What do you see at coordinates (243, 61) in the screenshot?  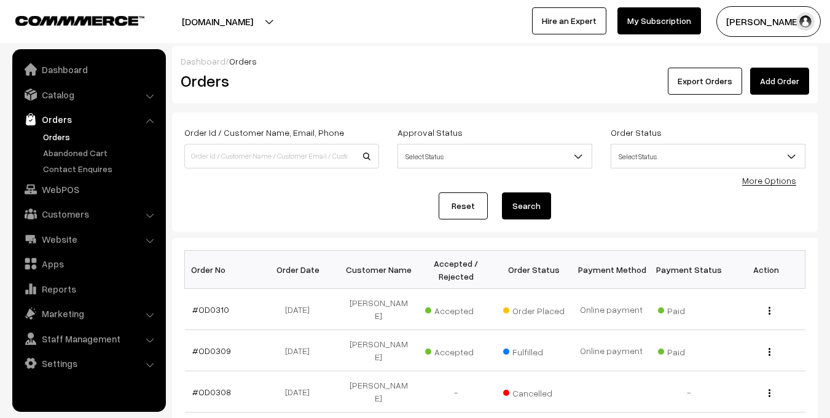 I see `span: Orders` at bounding box center [243, 61].